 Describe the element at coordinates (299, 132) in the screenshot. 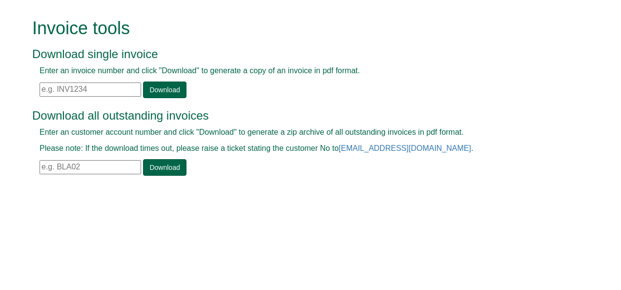

I see `p: Enter an customer account number and click "Download" to generate a zip archive of all outstandin...` at that location.